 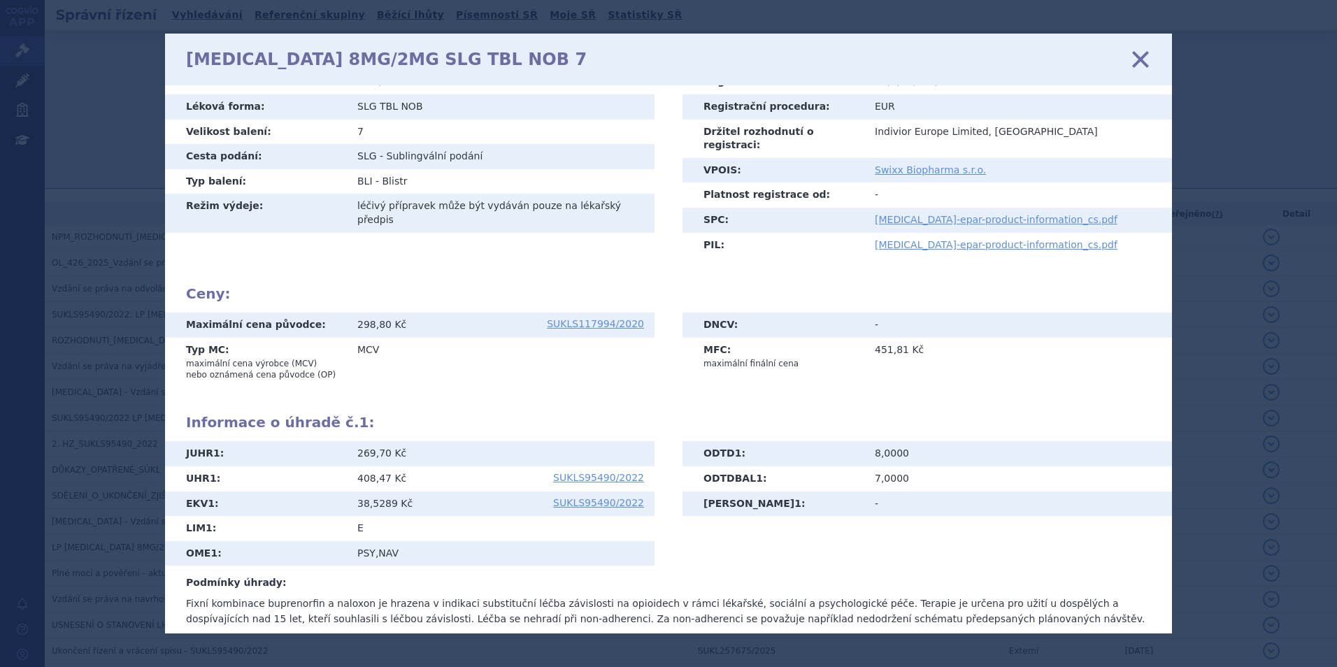 What do you see at coordinates (773, 171) in the screenshot?
I see `th: VPOIS:` at bounding box center [773, 171].